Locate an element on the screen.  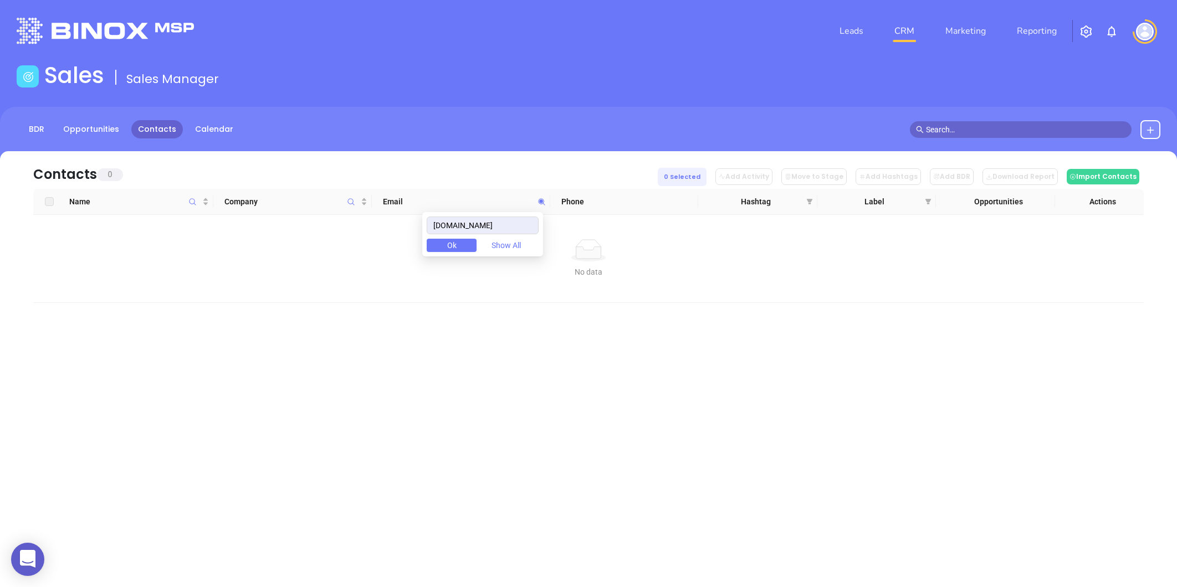
a: CRM is located at coordinates (904, 31).